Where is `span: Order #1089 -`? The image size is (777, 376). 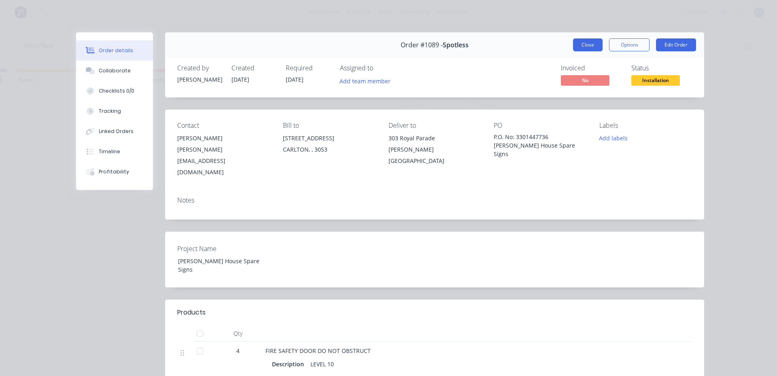
span: Order #1089 - is located at coordinates (422, 45).